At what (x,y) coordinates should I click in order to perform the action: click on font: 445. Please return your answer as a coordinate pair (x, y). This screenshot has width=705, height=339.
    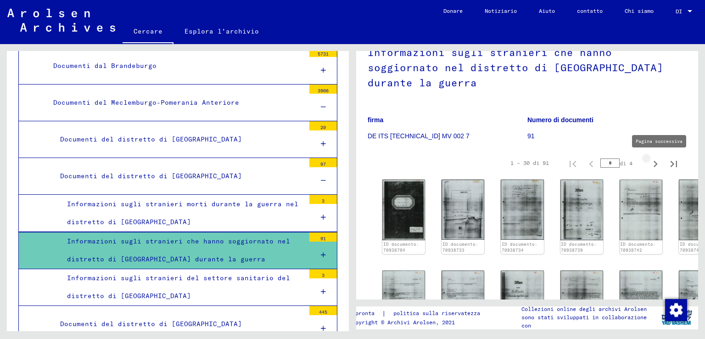
    Looking at the image, I should click on (323, 312).